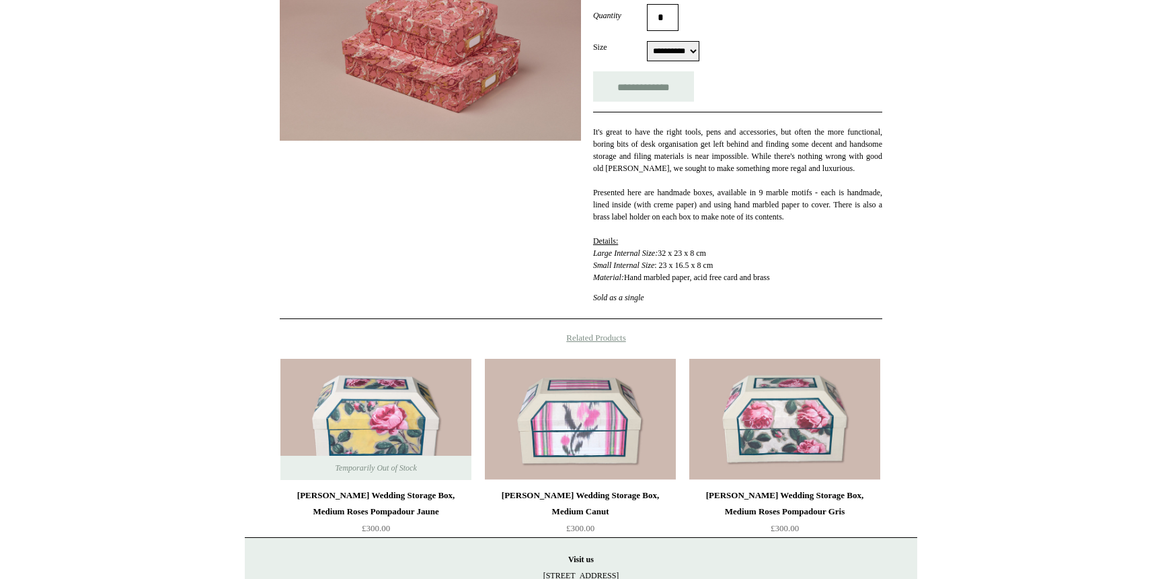  What do you see at coordinates (605, 241) in the screenshot?
I see `u: Details:` at bounding box center [605, 241].